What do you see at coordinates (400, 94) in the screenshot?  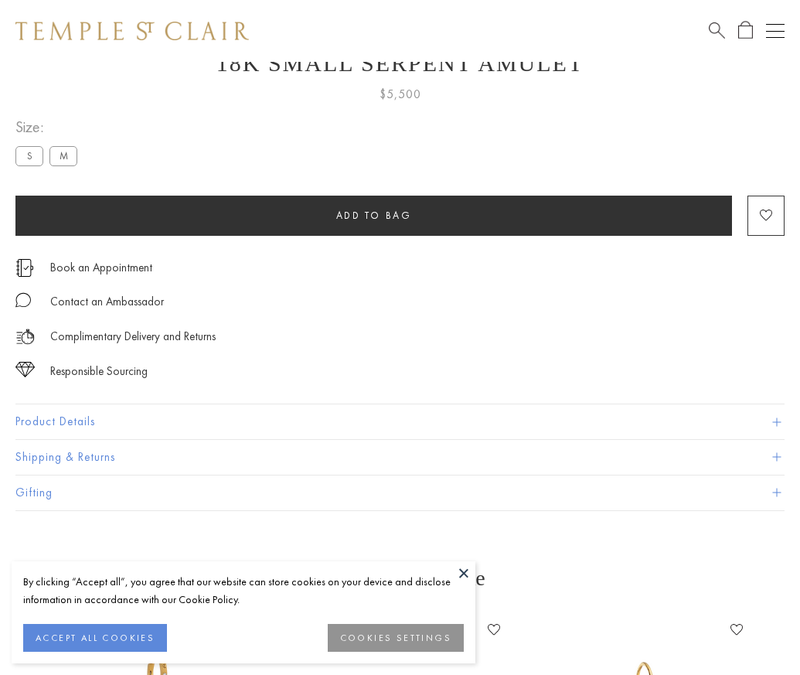 I see `span: $5,500` at bounding box center [400, 94].